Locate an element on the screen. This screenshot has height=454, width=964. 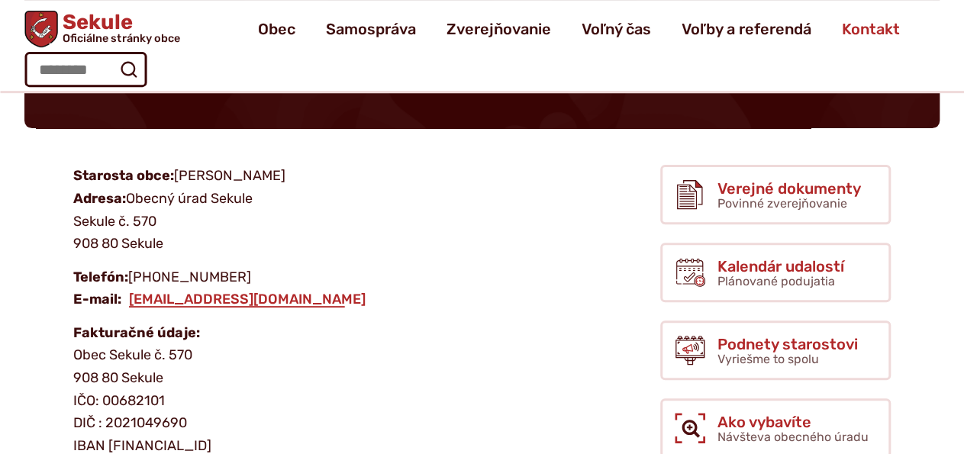
span: Samospráva is located at coordinates (371, 29).